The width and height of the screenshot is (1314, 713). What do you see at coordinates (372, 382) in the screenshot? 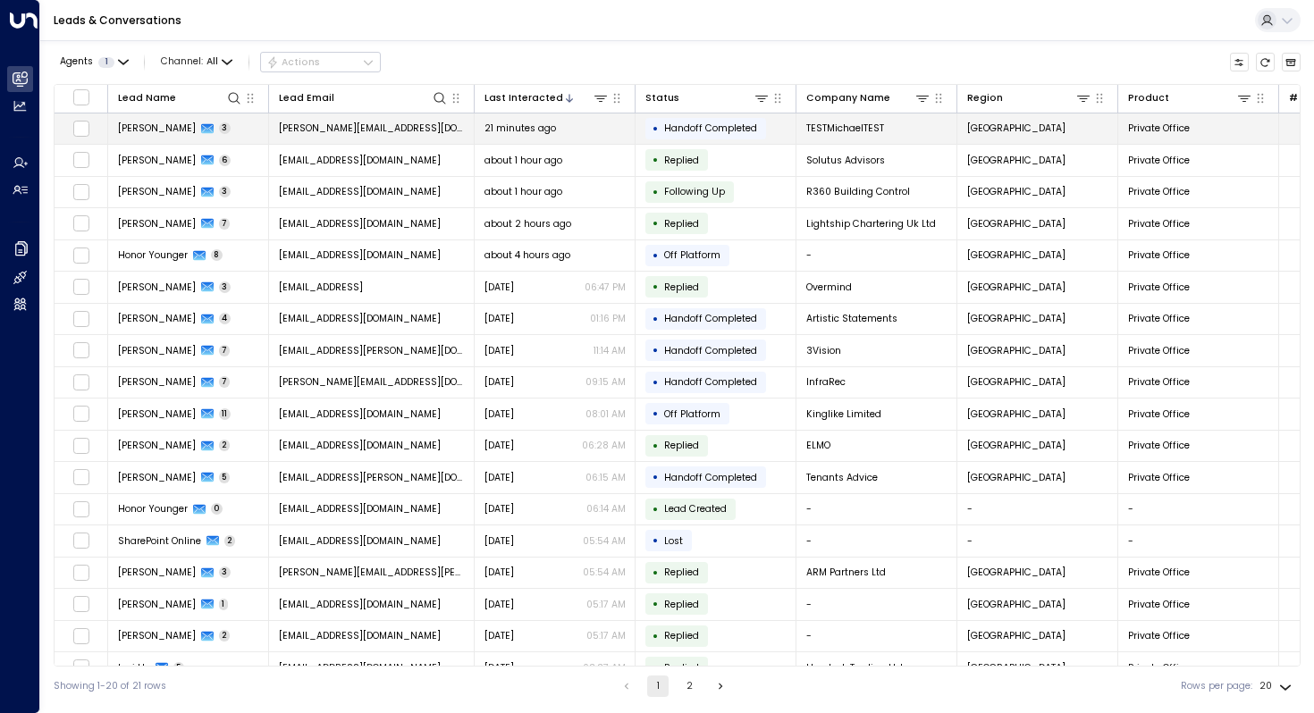
I see `span: james@infra-rec.com` at bounding box center [372, 382].